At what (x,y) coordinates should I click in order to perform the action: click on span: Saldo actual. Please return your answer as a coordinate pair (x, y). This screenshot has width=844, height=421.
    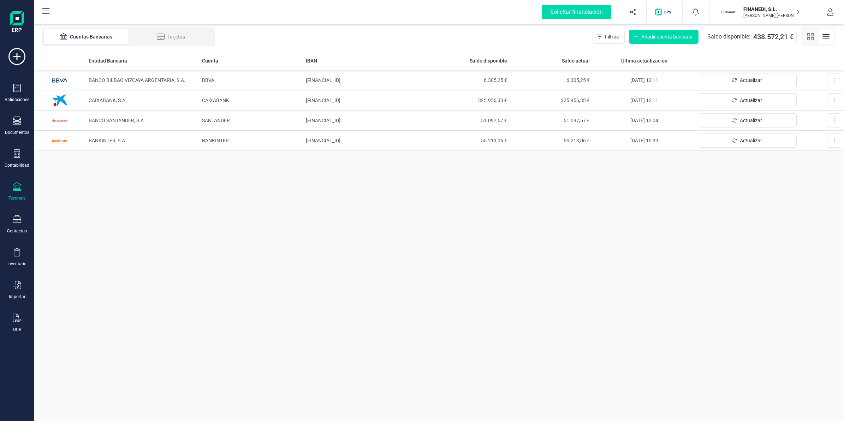
    Looking at the image, I should click on (575, 61).